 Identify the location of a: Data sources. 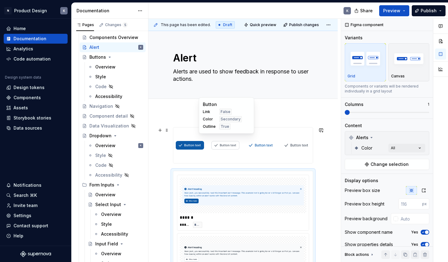
(36, 128).